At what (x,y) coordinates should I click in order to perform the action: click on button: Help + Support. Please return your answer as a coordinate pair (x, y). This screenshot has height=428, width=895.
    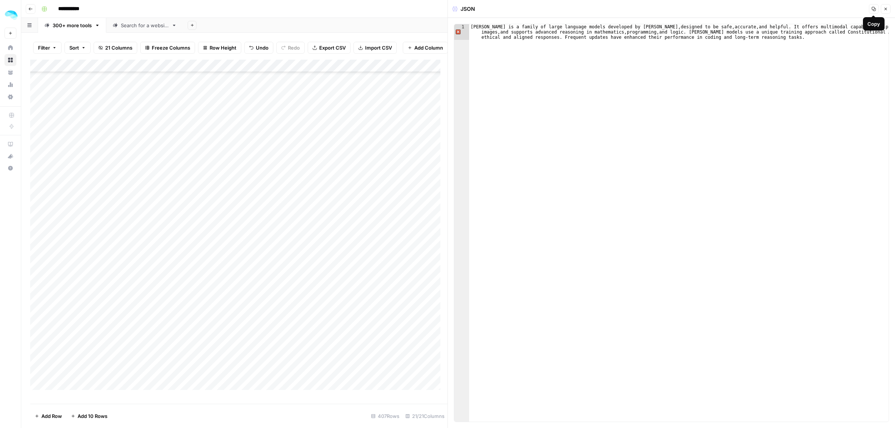
    Looking at the image, I should click on (10, 168).